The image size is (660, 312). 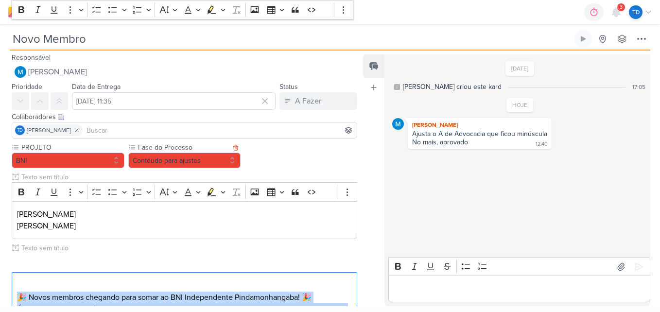 What do you see at coordinates (185, 160) in the screenshot?
I see `button: Contéudo para ajustes` at bounding box center [185, 160].